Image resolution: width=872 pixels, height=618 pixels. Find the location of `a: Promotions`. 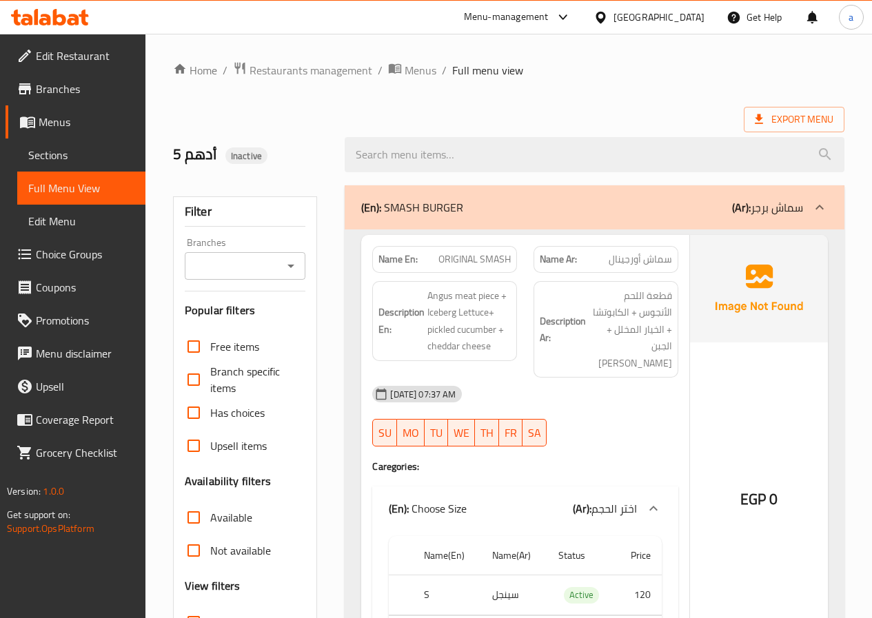

a: Promotions is located at coordinates (75, 321).